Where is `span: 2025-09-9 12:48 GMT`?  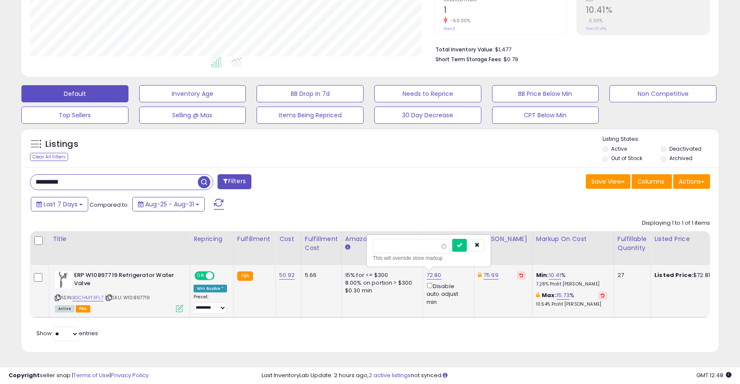 span: 2025-09-9 12:48 GMT is located at coordinates (714, 375).